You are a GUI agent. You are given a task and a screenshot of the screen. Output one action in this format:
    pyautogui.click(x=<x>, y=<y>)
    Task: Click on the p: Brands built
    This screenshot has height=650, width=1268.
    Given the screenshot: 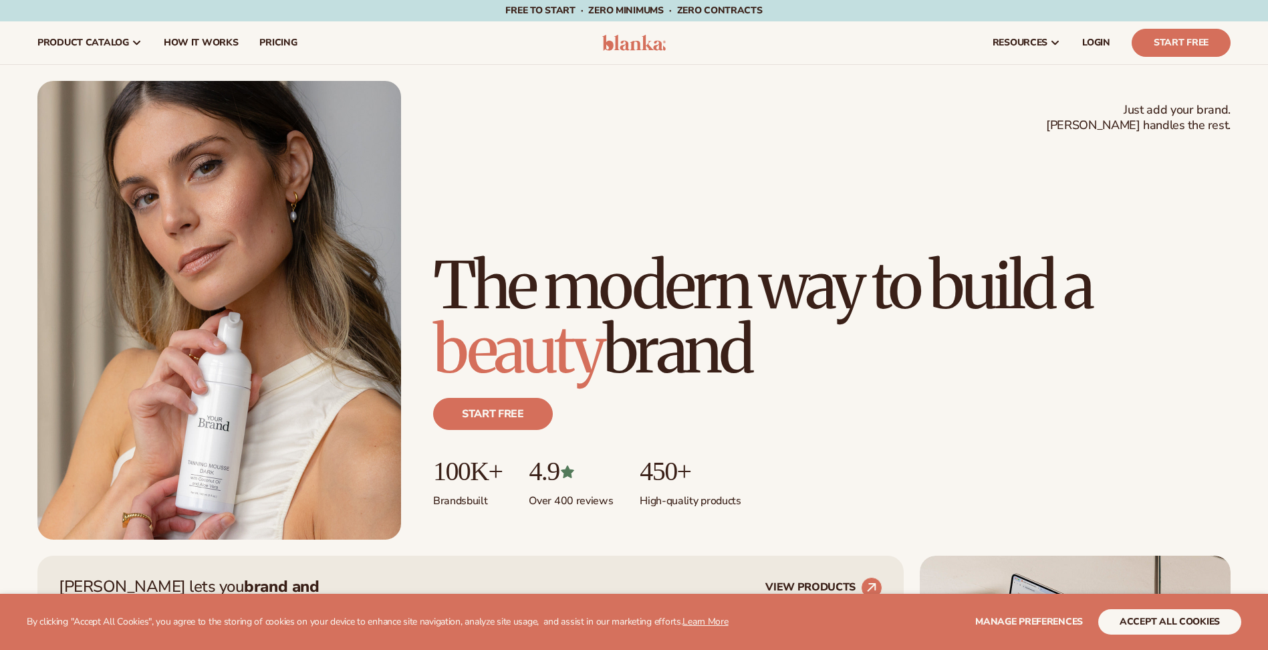 What is the action you would take?
    pyautogui.click(x=467, y=497)
    